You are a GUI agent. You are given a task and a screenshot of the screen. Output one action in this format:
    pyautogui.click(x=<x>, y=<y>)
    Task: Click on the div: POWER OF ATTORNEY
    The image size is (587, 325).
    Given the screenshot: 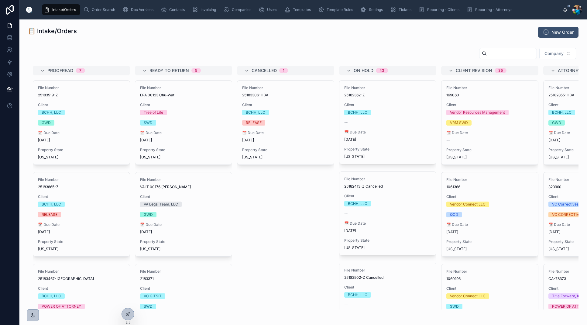 What is the action you would take?
    pyautogui.click(x=61, y=306)
    